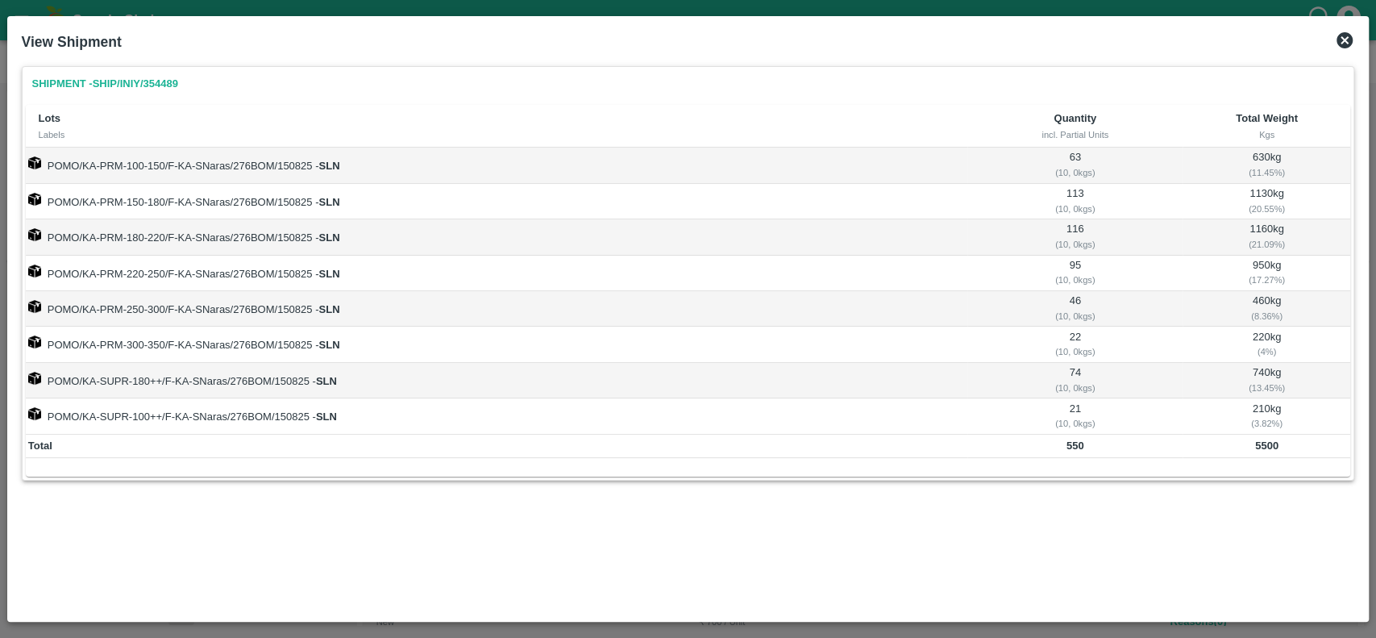 The image size is (1376, 638). Describe the element at coordinates (1075, 135) in the screenshot. I see `div: incl. Partial Units` at that location.